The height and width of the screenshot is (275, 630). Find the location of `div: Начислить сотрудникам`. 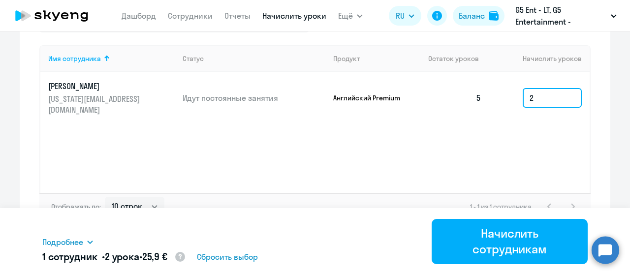

div: Начислить сотрудникам is located at coordinates (510, 241).